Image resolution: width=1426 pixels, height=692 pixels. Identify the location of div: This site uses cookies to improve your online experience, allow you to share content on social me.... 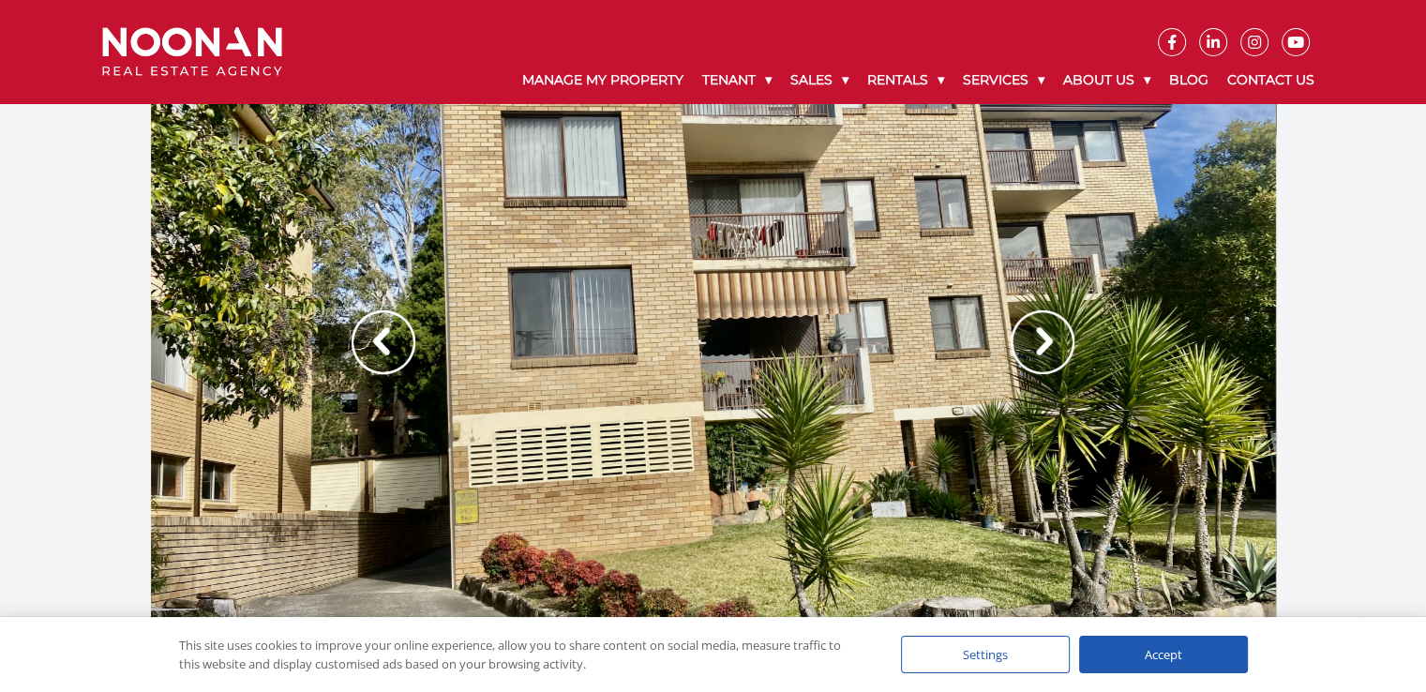
(521, 655).